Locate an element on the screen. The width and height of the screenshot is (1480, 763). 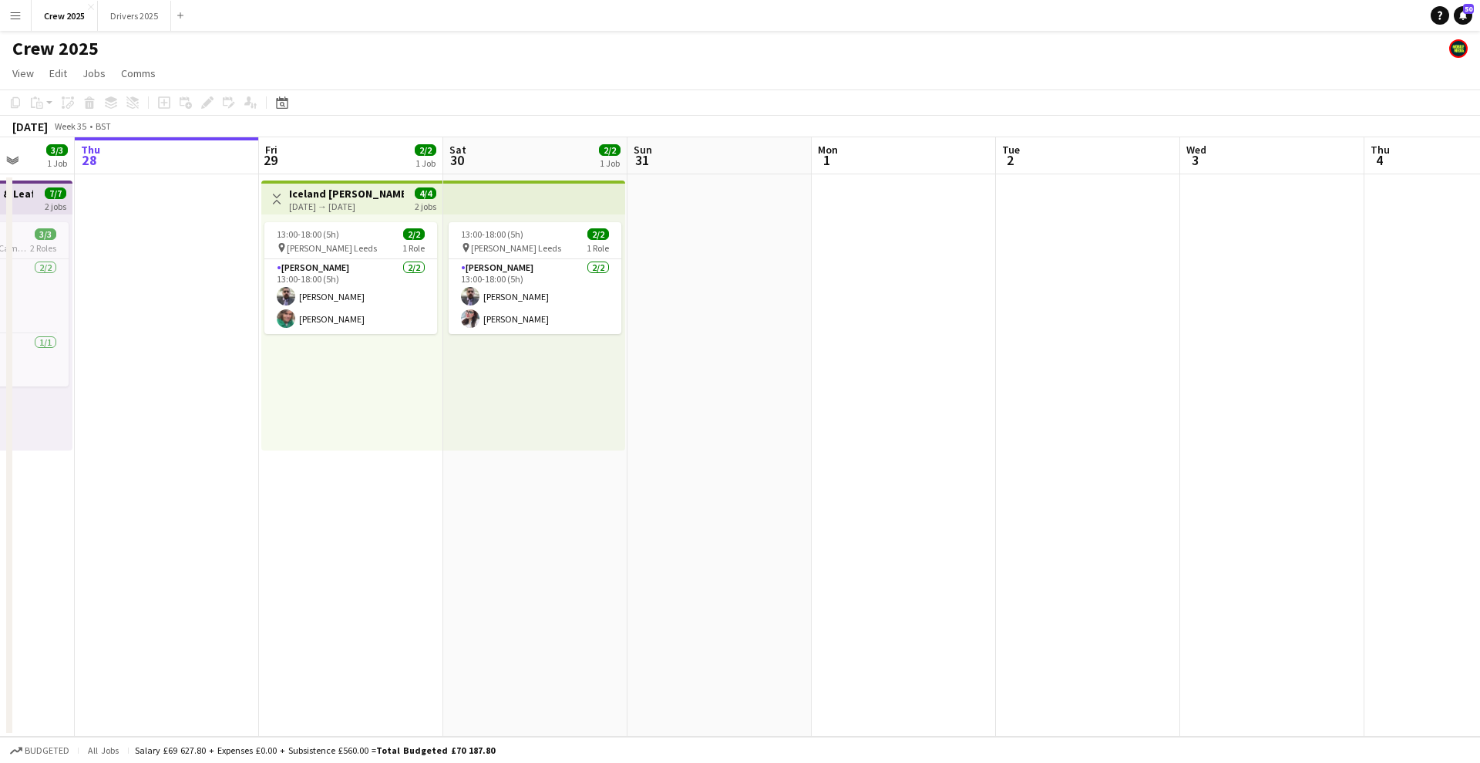
button: Crew 2025 is located at coordinates (65, 15).